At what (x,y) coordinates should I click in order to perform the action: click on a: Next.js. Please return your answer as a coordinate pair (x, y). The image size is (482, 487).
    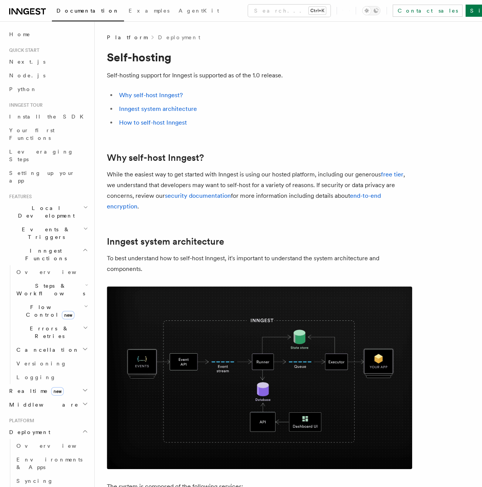
    Looking at the image, I should click on (48, 62).